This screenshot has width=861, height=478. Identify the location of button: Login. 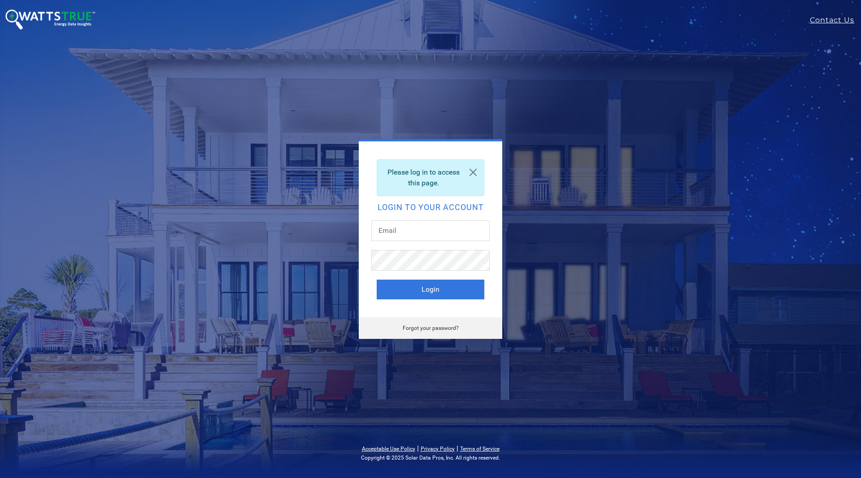
(430, 289).